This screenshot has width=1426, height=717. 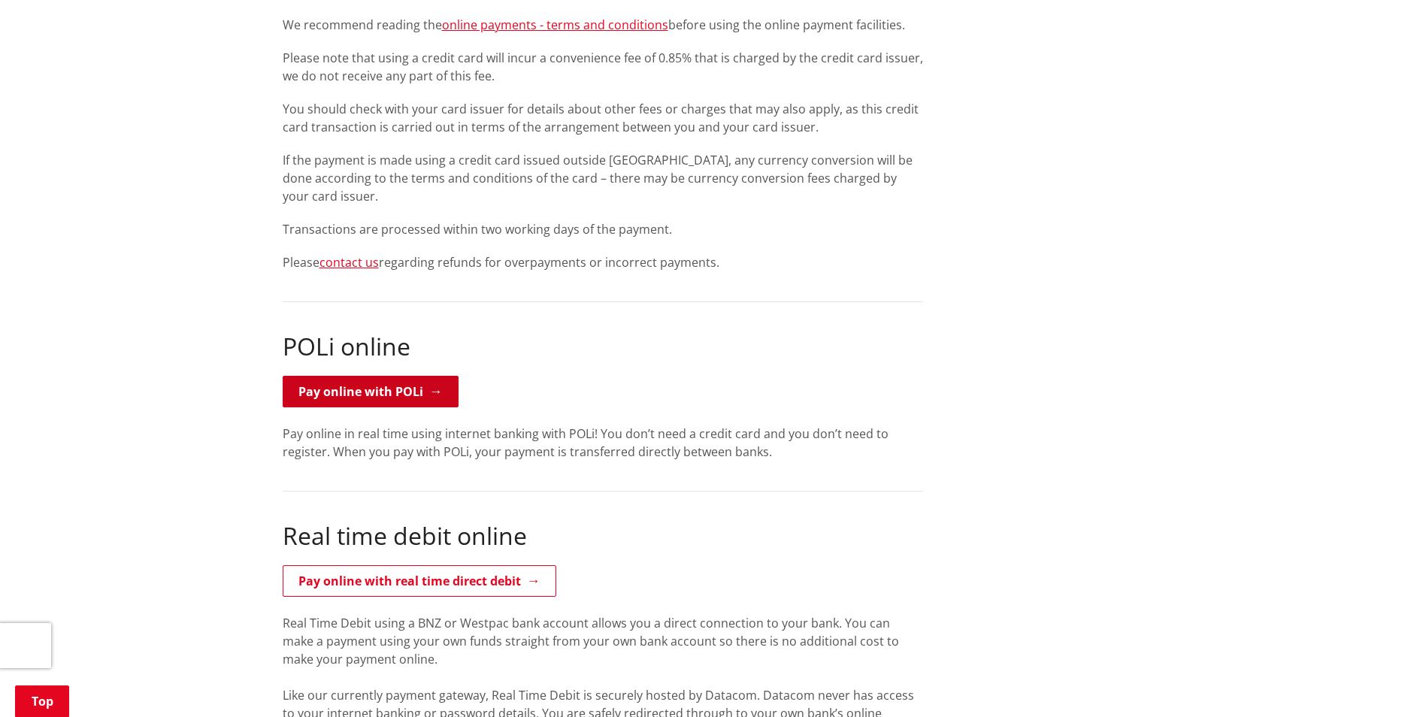 What do you see at coordinates (603, 347) in the screenshot?
I see `h2: POLi online` at bounding box center [603, 347].